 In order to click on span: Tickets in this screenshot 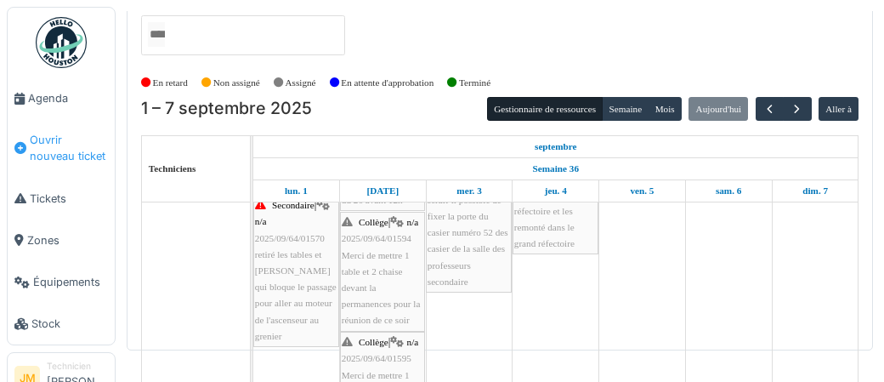, I will do `click(69, 198)`.